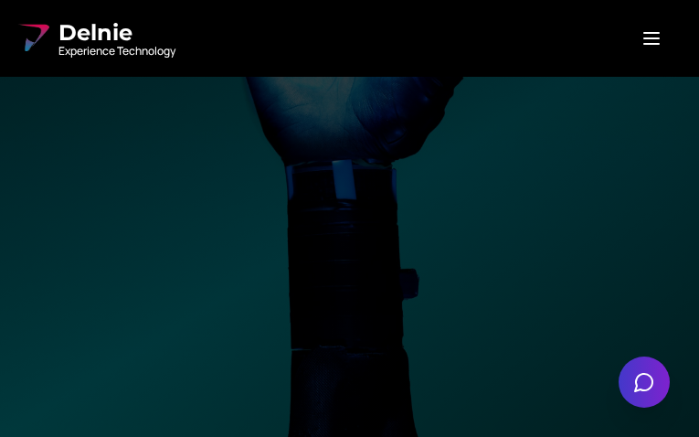 Image resolution: width=699 pixels, height=437 pixels. I want to click on button: Open chat, so click(645, 382).